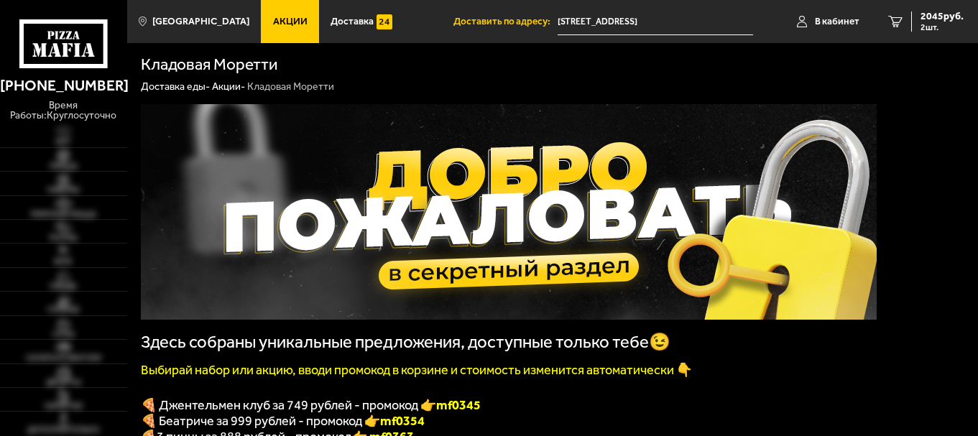  I want to click on div: Кладовая Моретти, so click(290, 87).